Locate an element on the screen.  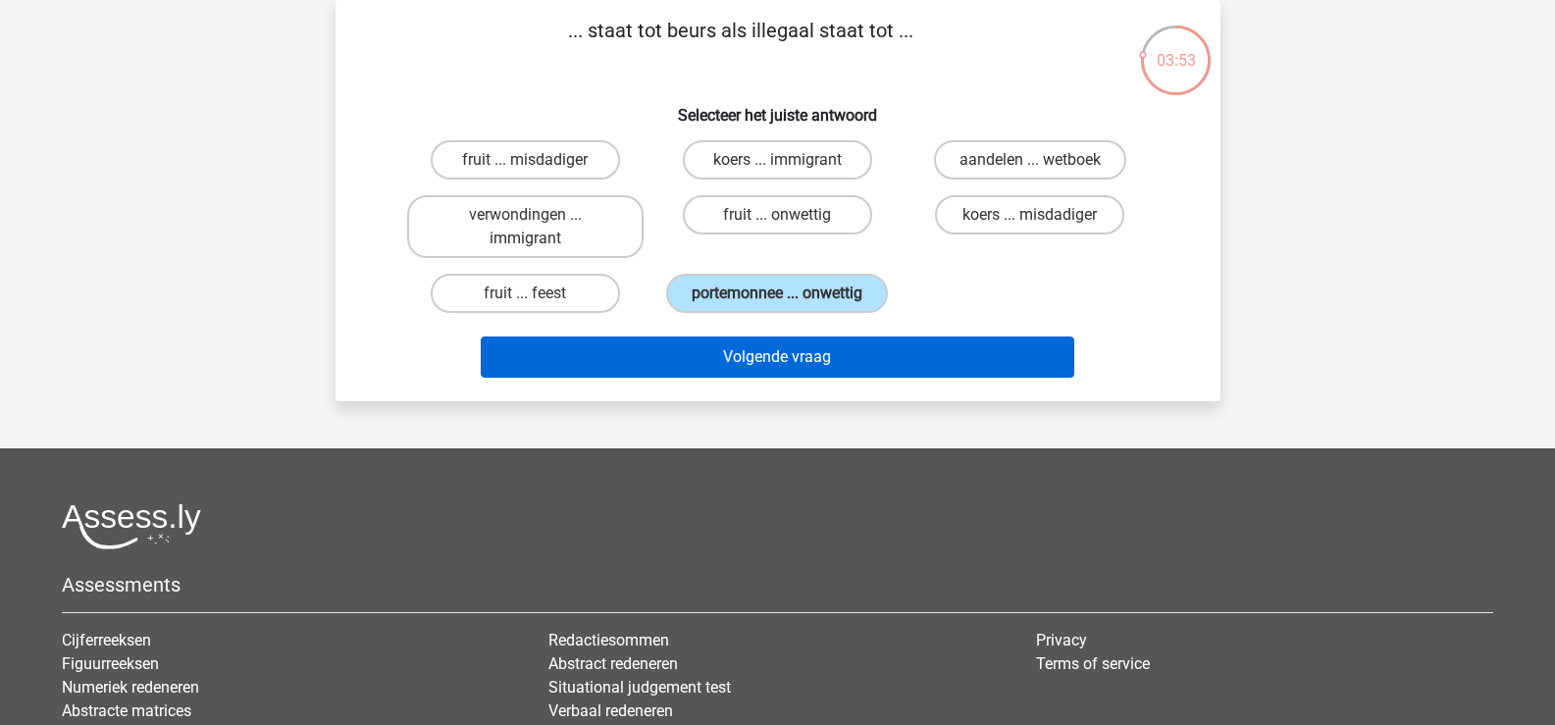
div: 03:53 is located at coordinates (1176, 48).